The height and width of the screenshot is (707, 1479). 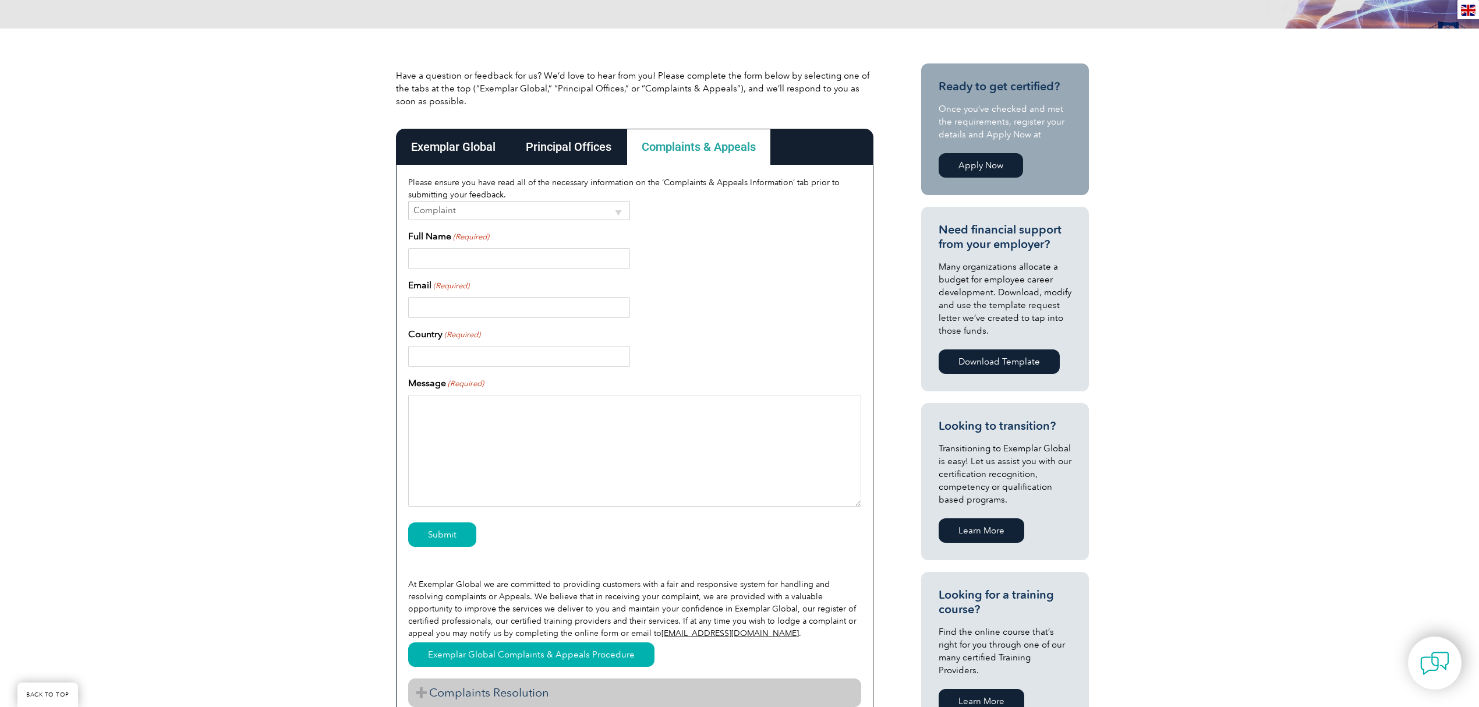 I want to click on h3: Looking to transition?, so click(x=1005, y=426).